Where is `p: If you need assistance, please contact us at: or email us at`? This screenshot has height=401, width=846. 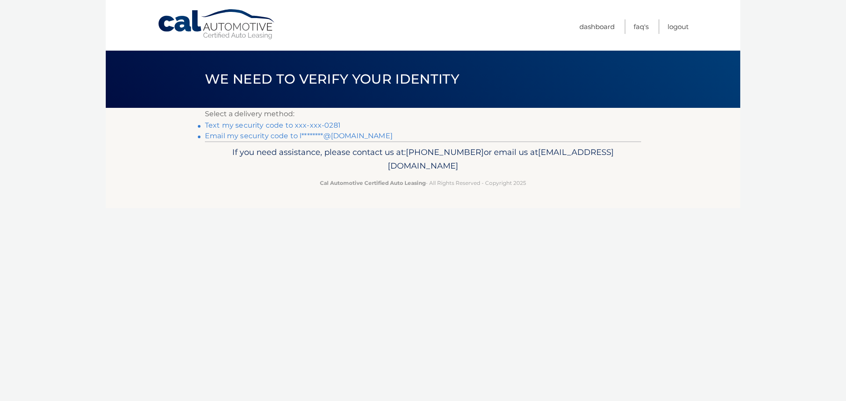 p: If you need assistance, please contact us at: or email us at is located at coordinates (423, 160).